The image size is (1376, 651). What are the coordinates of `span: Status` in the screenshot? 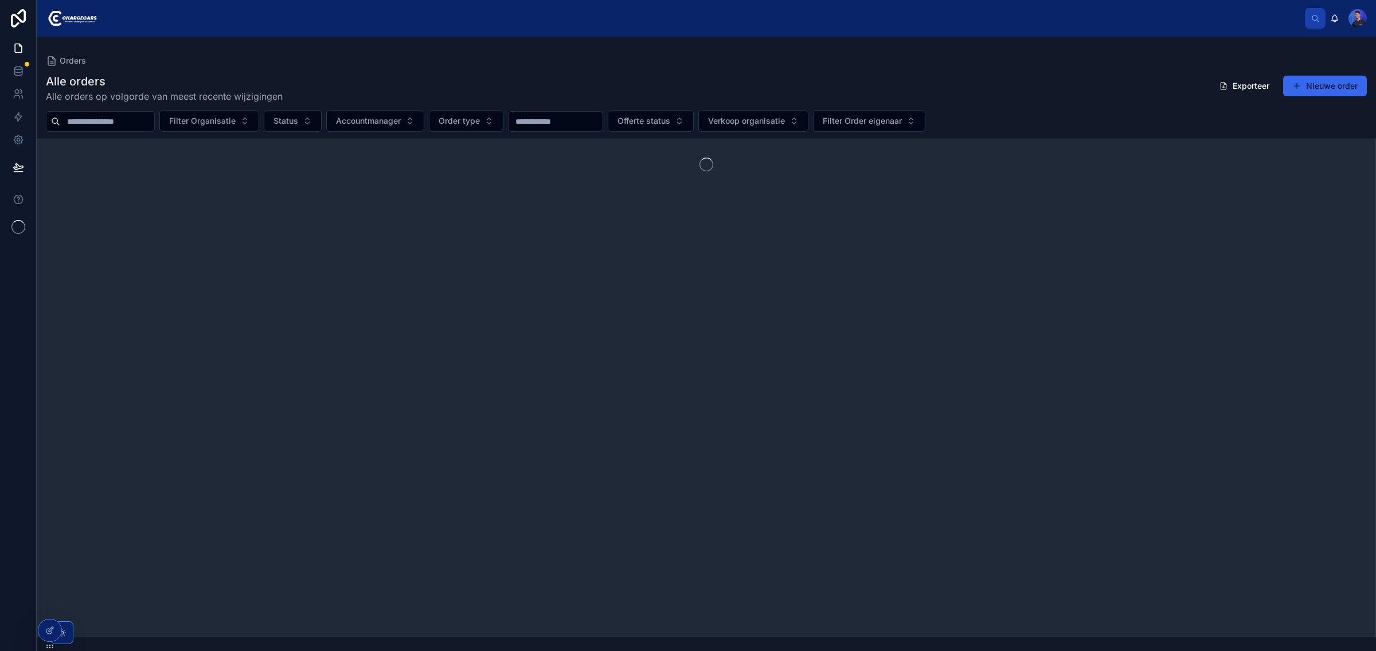 It's located at (285, 121).